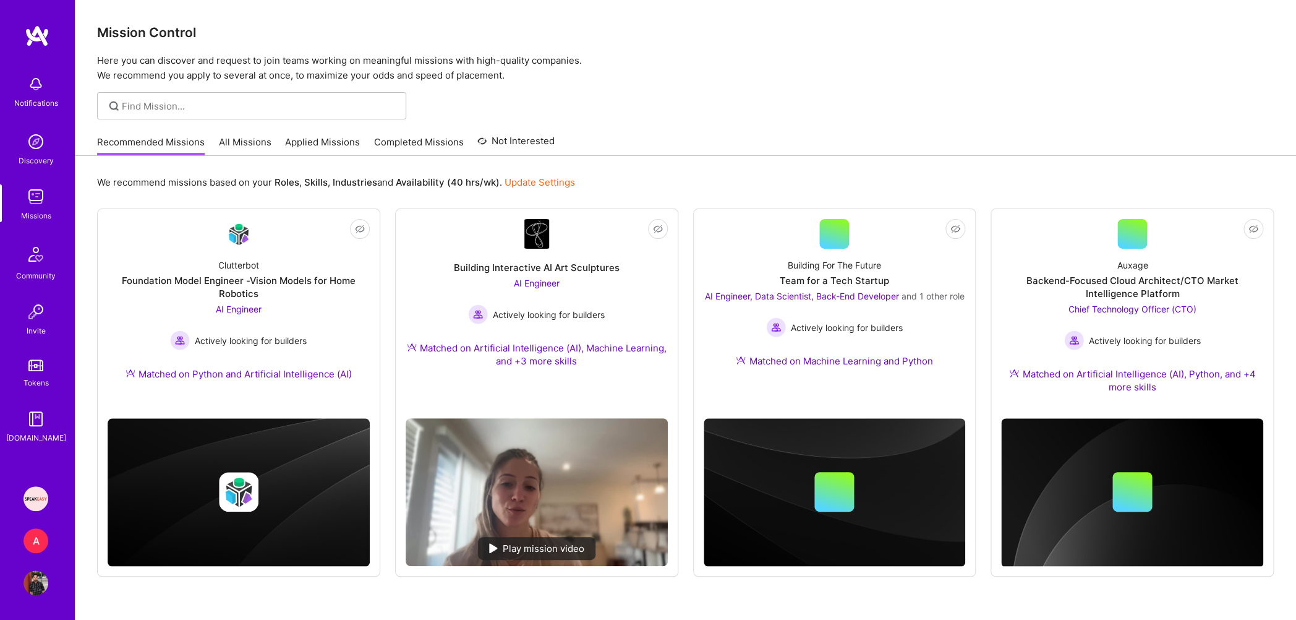 This screenshot has width=1296, height=620. I want to click on img: bell, so click(36, 84).